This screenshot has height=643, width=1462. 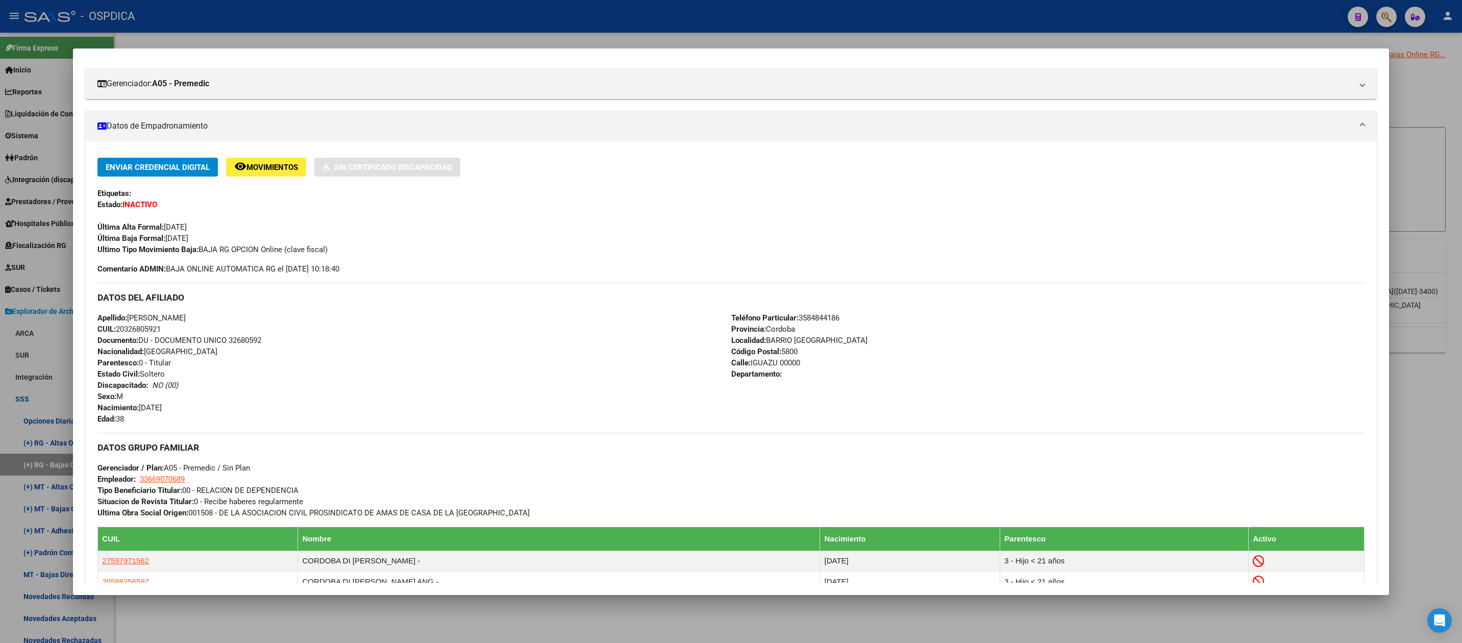 I want to click on div: Datos de Empadronamiento, so click(x=731, y=379).